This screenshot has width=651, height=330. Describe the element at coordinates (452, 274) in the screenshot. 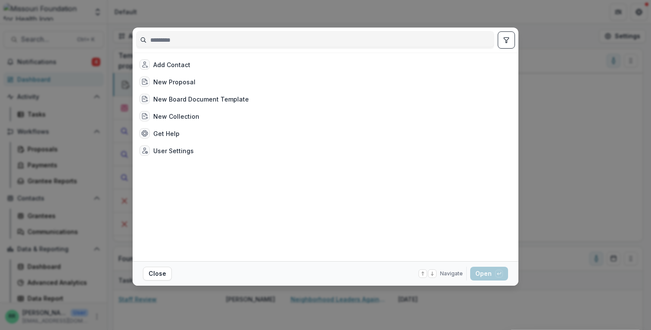

I see `span: Navigate` at that location.